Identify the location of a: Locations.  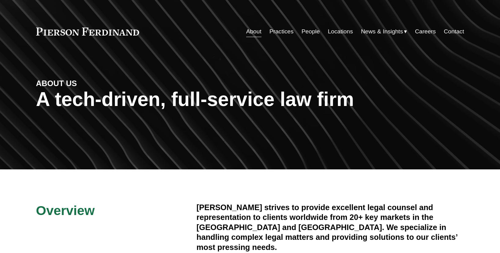
(341, 32).